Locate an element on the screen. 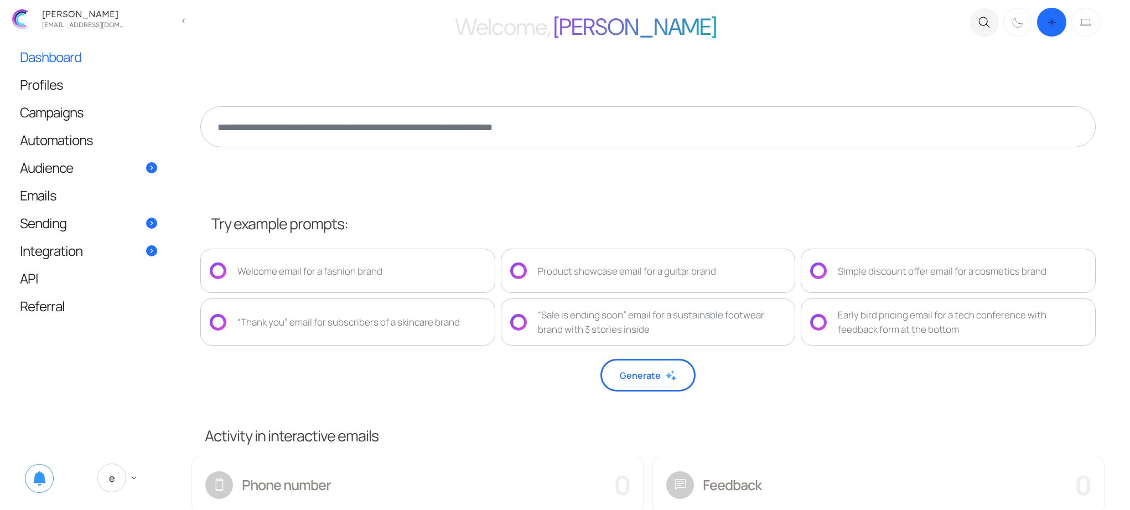 This screenshot has width=1130, height=510. div: Simple discount offer email for a cosmetics brand is located at coordinates (942, 271).